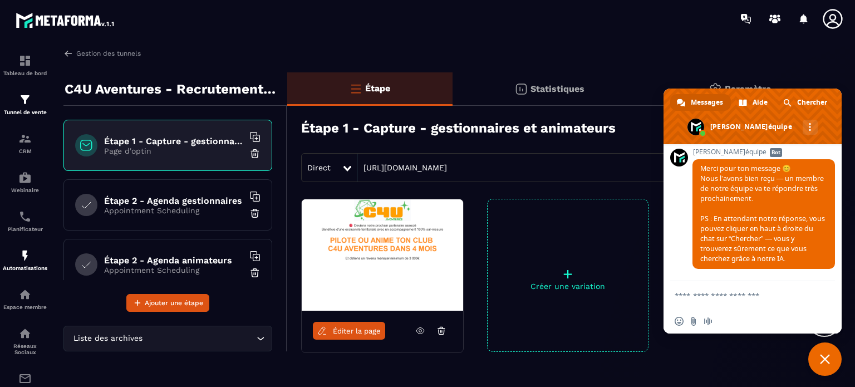 The height and width of the screenshot is (387, 855). I want to click on img: arrow, so click(69, 53).